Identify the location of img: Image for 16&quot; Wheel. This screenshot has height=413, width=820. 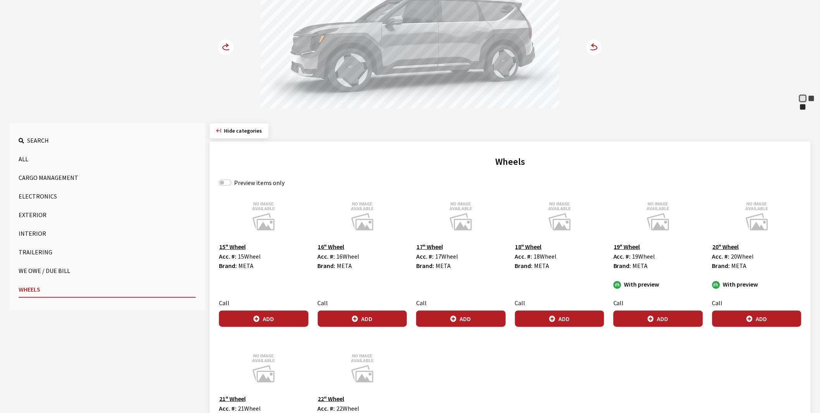
(362, 216).